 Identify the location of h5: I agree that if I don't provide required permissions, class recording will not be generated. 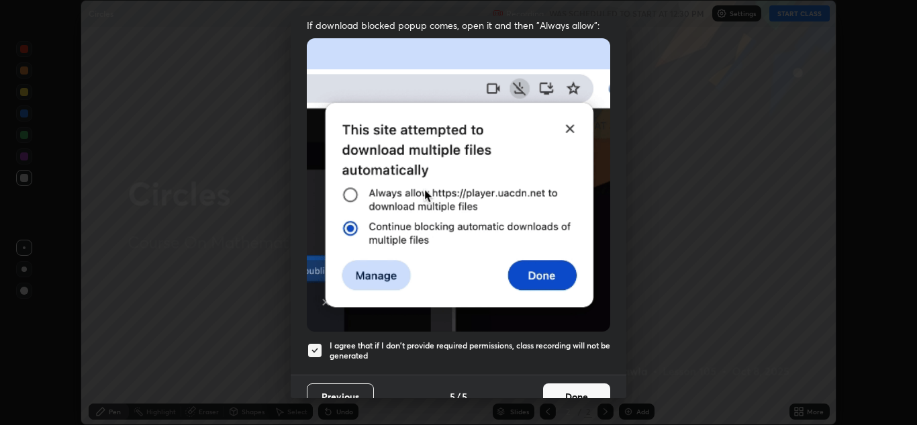
(470, 350).